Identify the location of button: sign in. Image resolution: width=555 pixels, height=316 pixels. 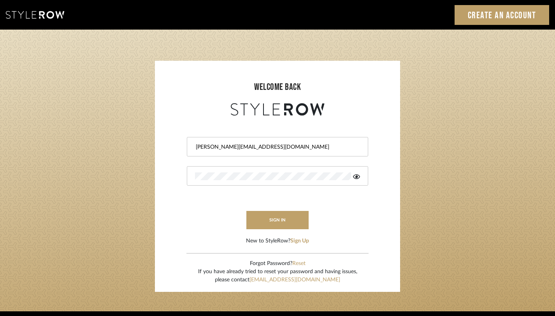
(278, 220).